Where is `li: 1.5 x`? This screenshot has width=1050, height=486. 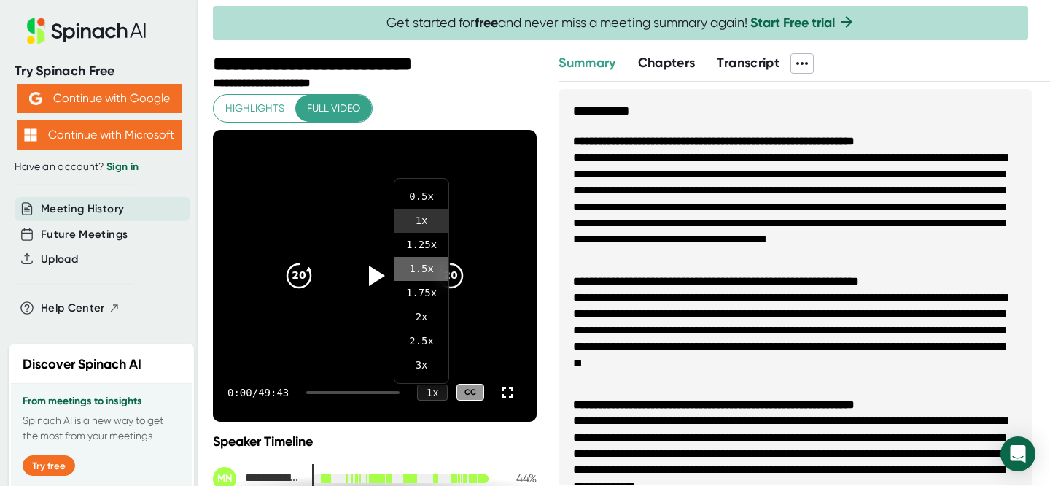
li: 1.5 x is located at coordinates (422, 268).